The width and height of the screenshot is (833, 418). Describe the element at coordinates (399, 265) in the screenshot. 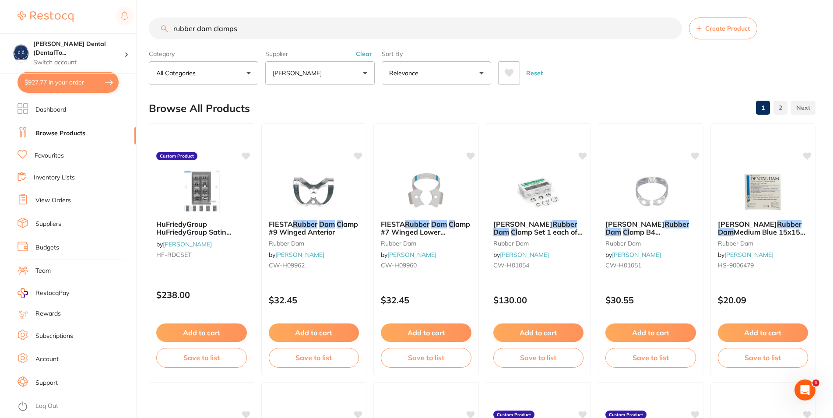

I see `span: CW-H09960` at that location.